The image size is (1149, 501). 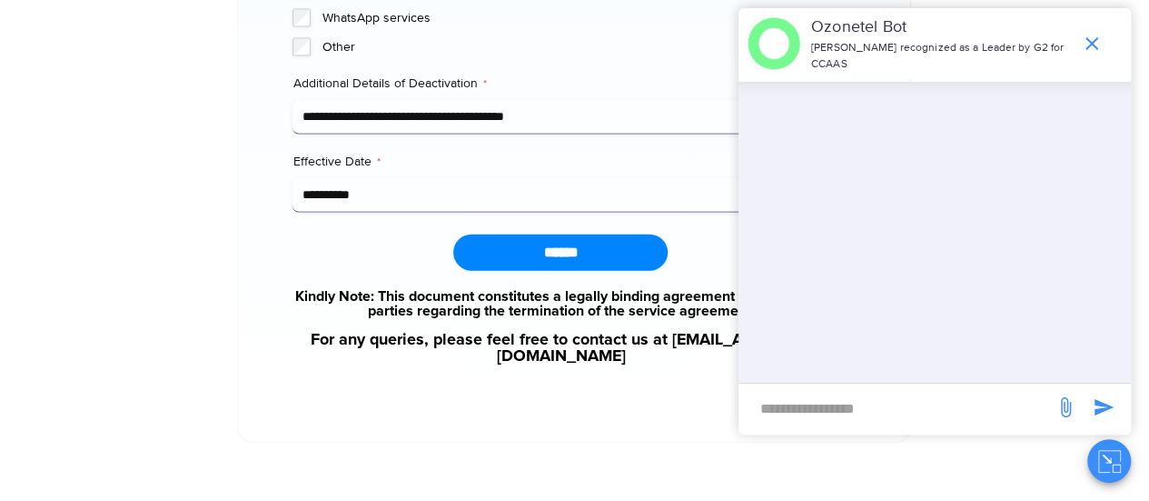 What do you see at coordinates (897, 409) in the screenshot?
I see `div: new-msg-input` at bounding box center [897, 409].